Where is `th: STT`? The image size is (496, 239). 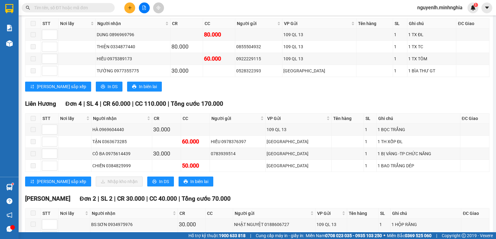 th: STT is located at coordinates (50, 24).